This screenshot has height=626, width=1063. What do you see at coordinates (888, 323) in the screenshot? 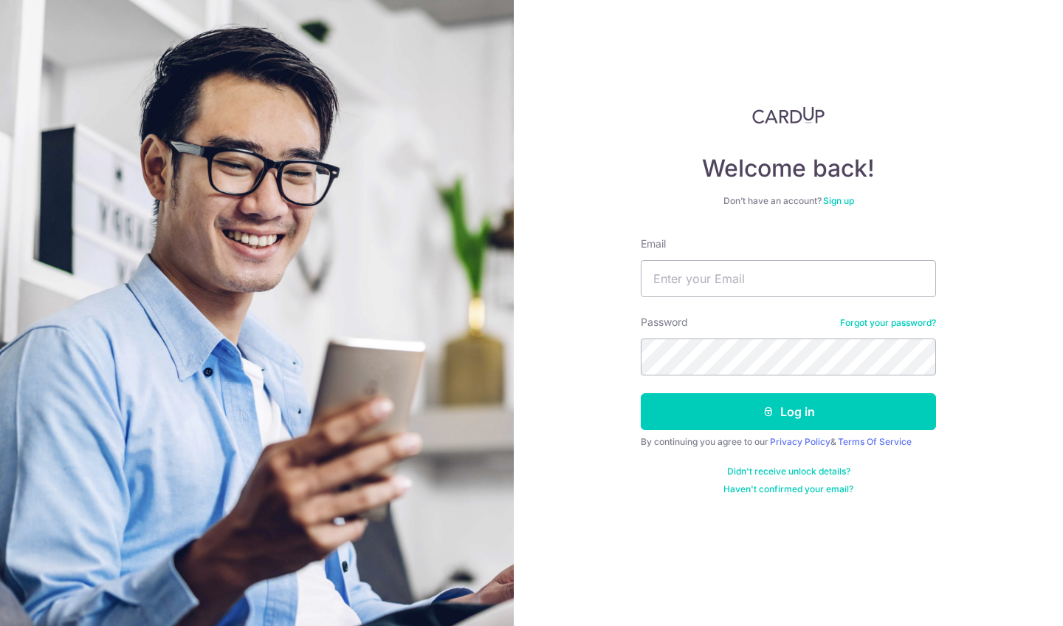
I see `a: Forgot your password?` at bounding box center [888, 323].